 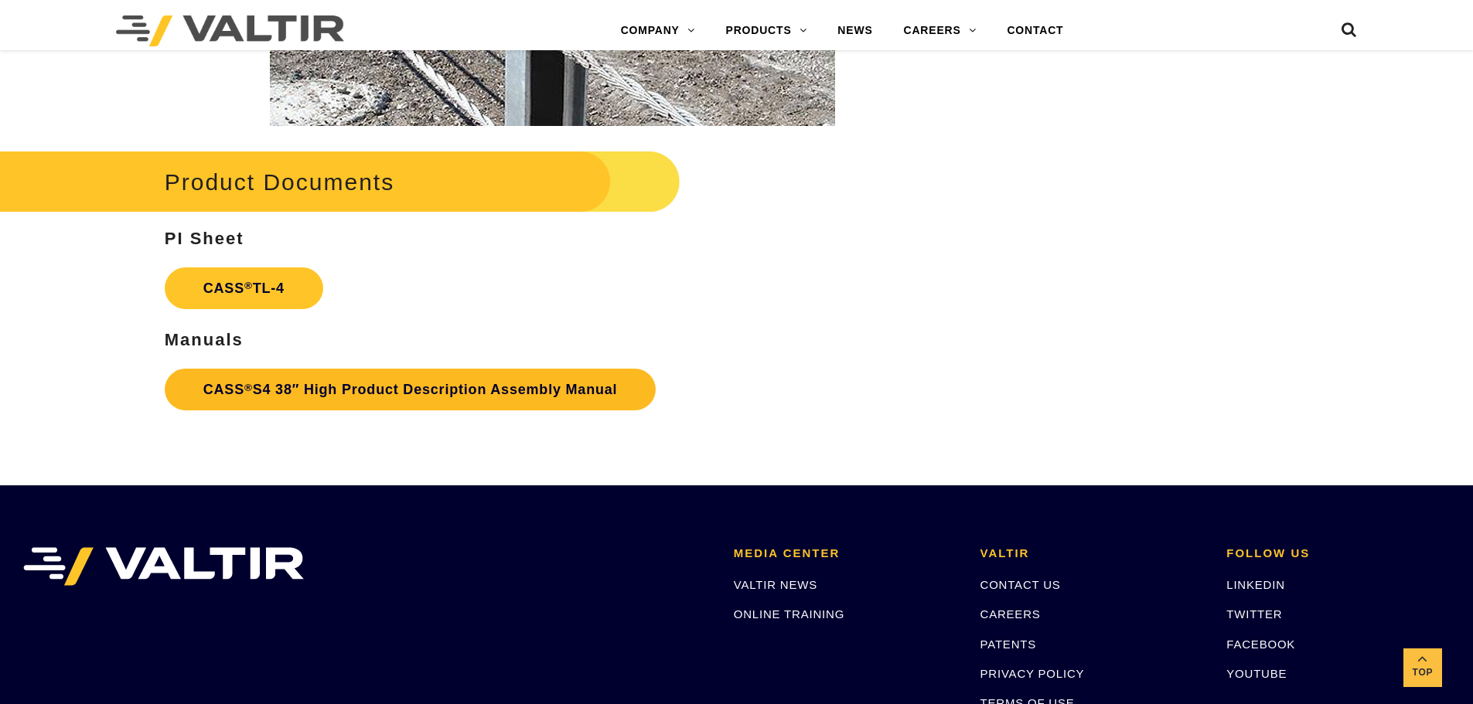 I want to click on strong: Manuals, so click(x=204, y=339).